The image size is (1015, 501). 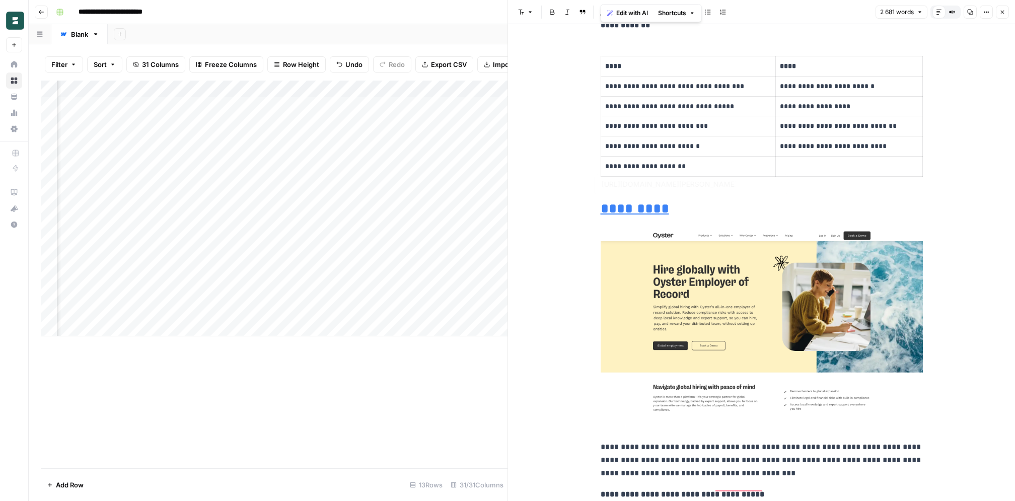 I want to click on button: 31 Columns, so click(x=156, y=64).